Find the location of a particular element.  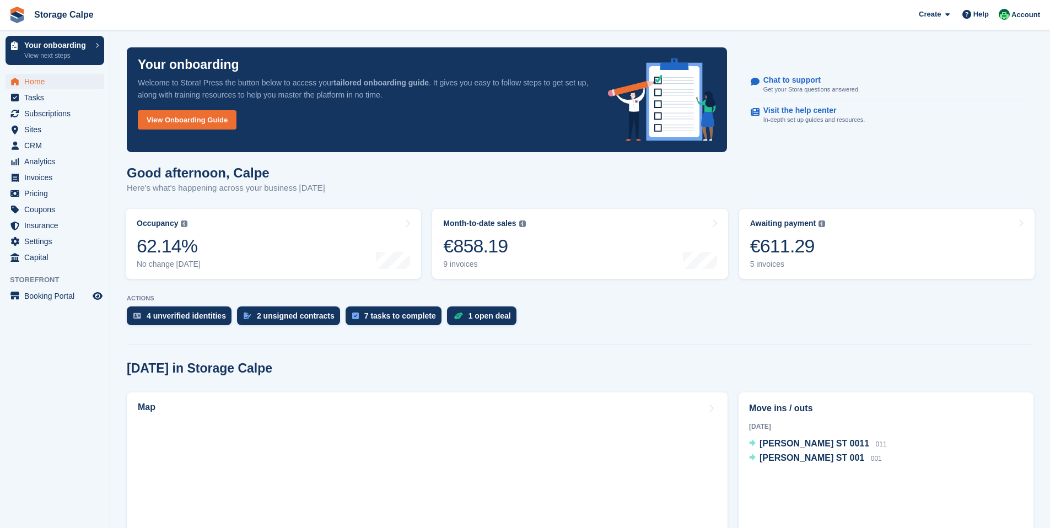

p: Welcome to Stora! Press the button below to access your . It gives you easy to follow steps to ge... is located at coordinates (364, 89).